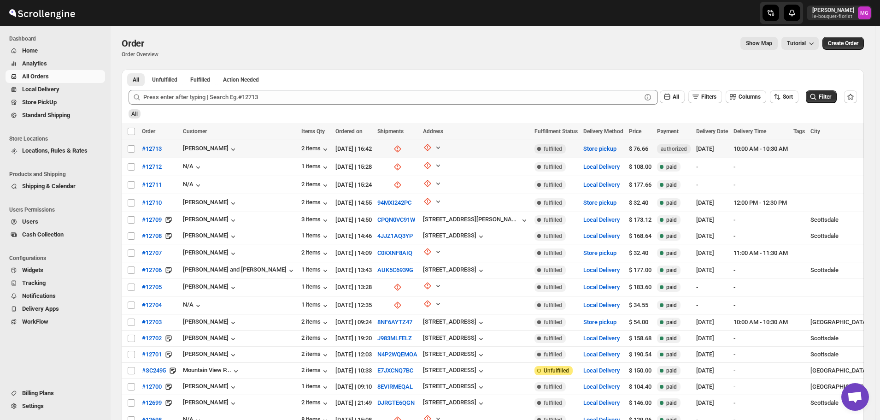  What do you see at coordinates (35, 63) in the screenshot?
I see `span: Analytics` at bounding box center [35, 63].